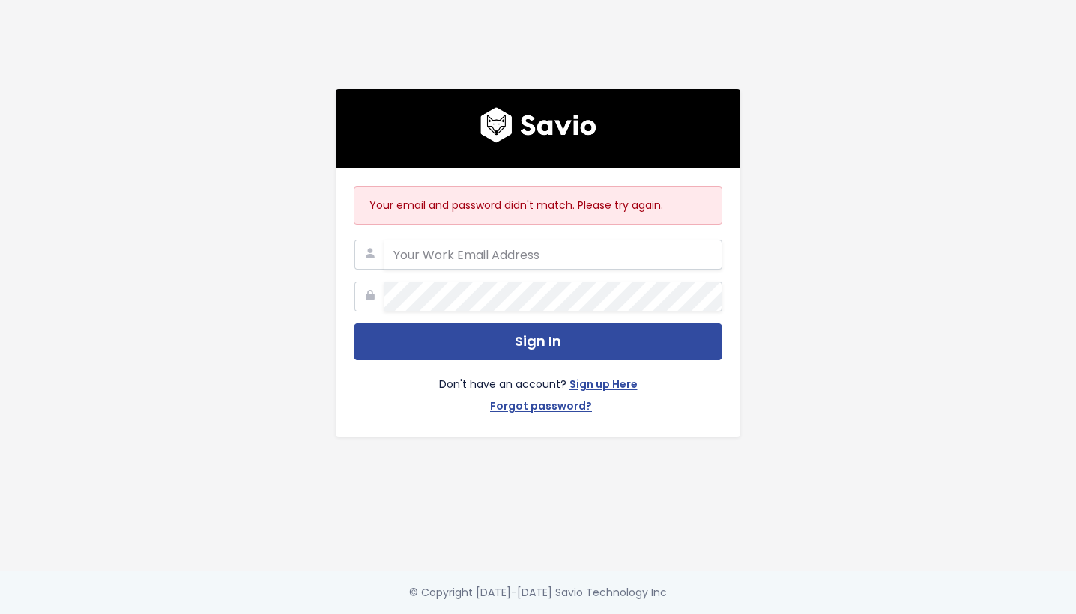  I want to click on p: Your email and password didn't match. Please try again., so click(538, 205).